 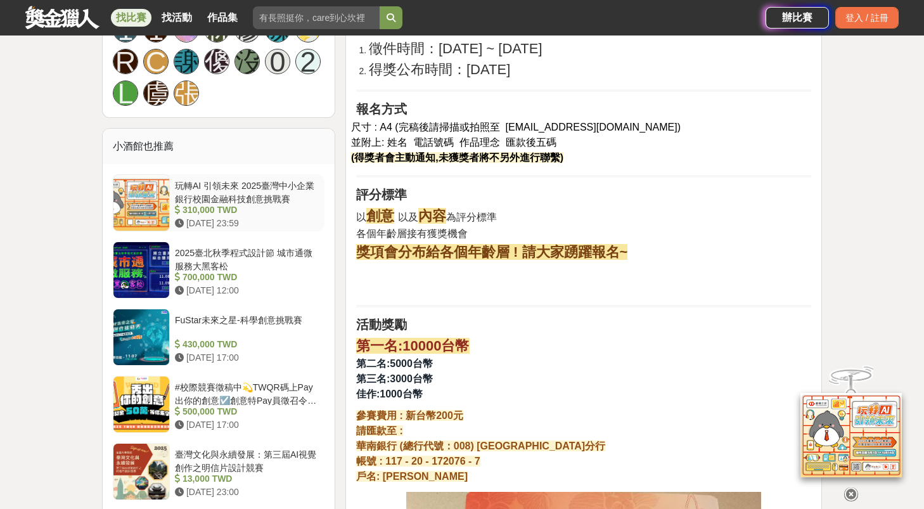 I want to click on a: 0, so click(x=278, y=62).